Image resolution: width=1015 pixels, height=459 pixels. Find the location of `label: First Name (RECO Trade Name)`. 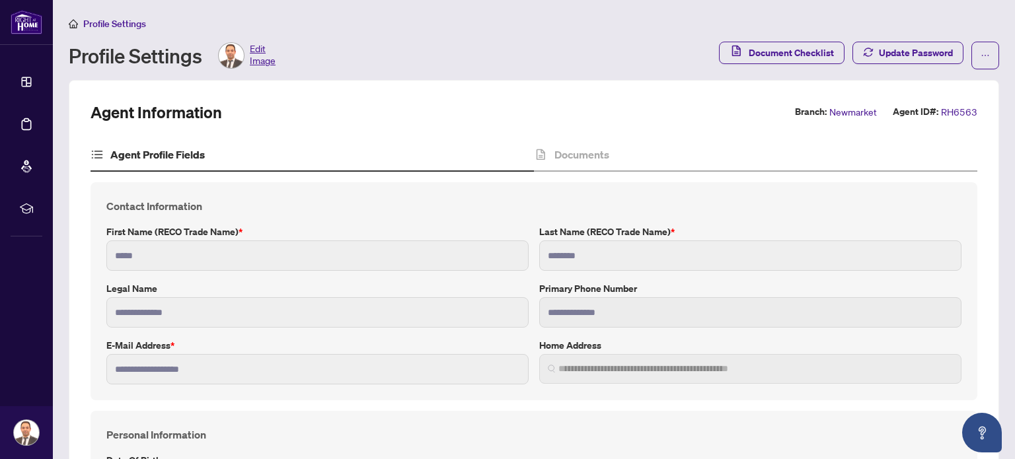

label: First Name (RECO Trade Name) is located at coordinates (317, 232).